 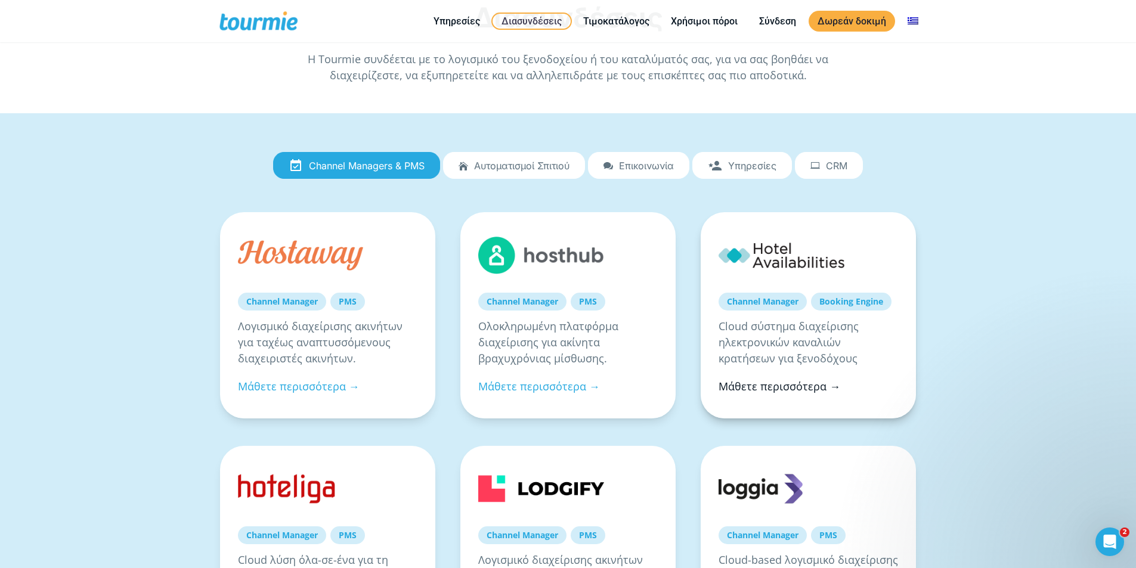 What do you see at coordinates (704, 21) in the screenshot?
I see `a: Χρήσιμοι πόροι` at bounding box center [704, 21].